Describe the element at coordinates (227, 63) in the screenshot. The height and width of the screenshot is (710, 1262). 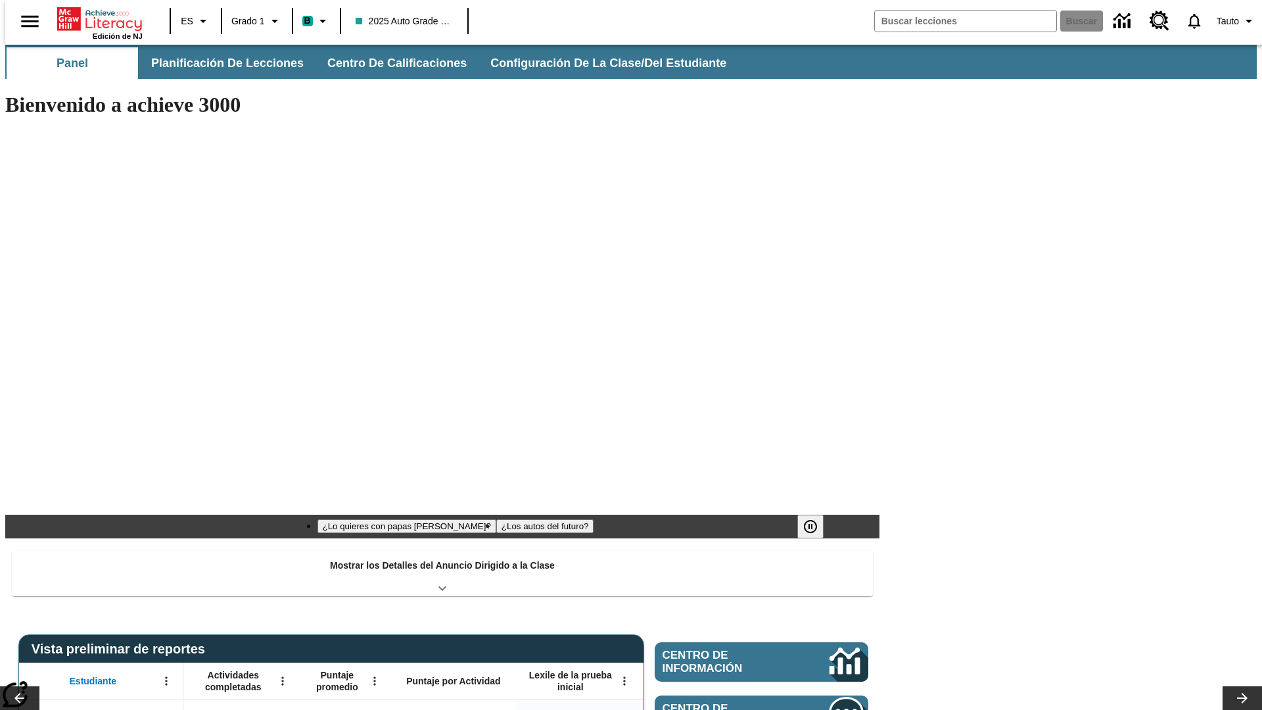
I see `button: Planificación de lecciones` at that location.